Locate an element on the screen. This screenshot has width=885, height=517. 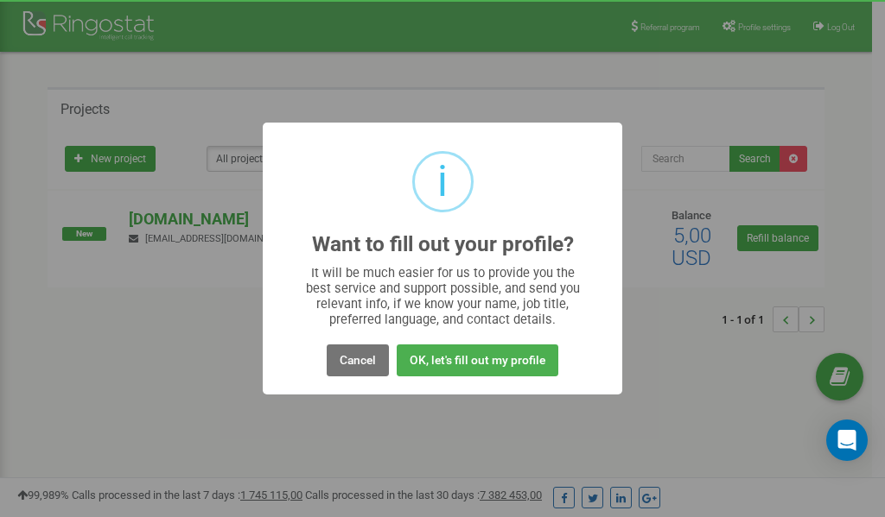
div: It will be much easier for us to provide you the best service and support possible, and send you ... is located at coordinates (442, 296).